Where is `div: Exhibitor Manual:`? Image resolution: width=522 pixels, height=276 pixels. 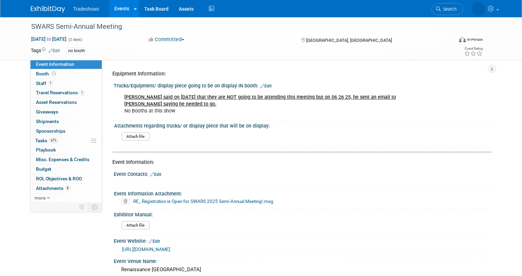 div: Exhibitor Manual: is located at coordinates (301, 214).